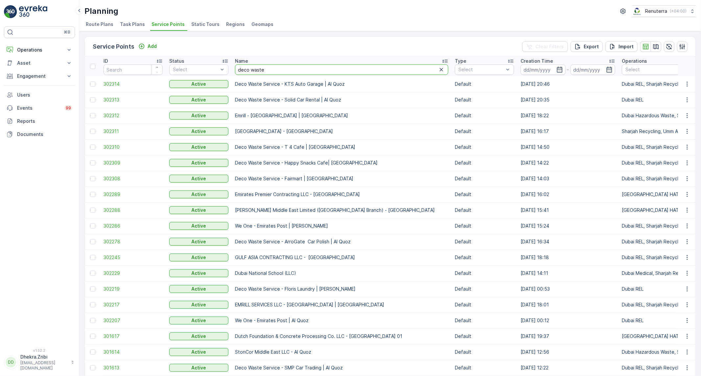 Image resolution: width=701 pixels, height=376 pixels. I want to click on button: Add, so click(148, 46).